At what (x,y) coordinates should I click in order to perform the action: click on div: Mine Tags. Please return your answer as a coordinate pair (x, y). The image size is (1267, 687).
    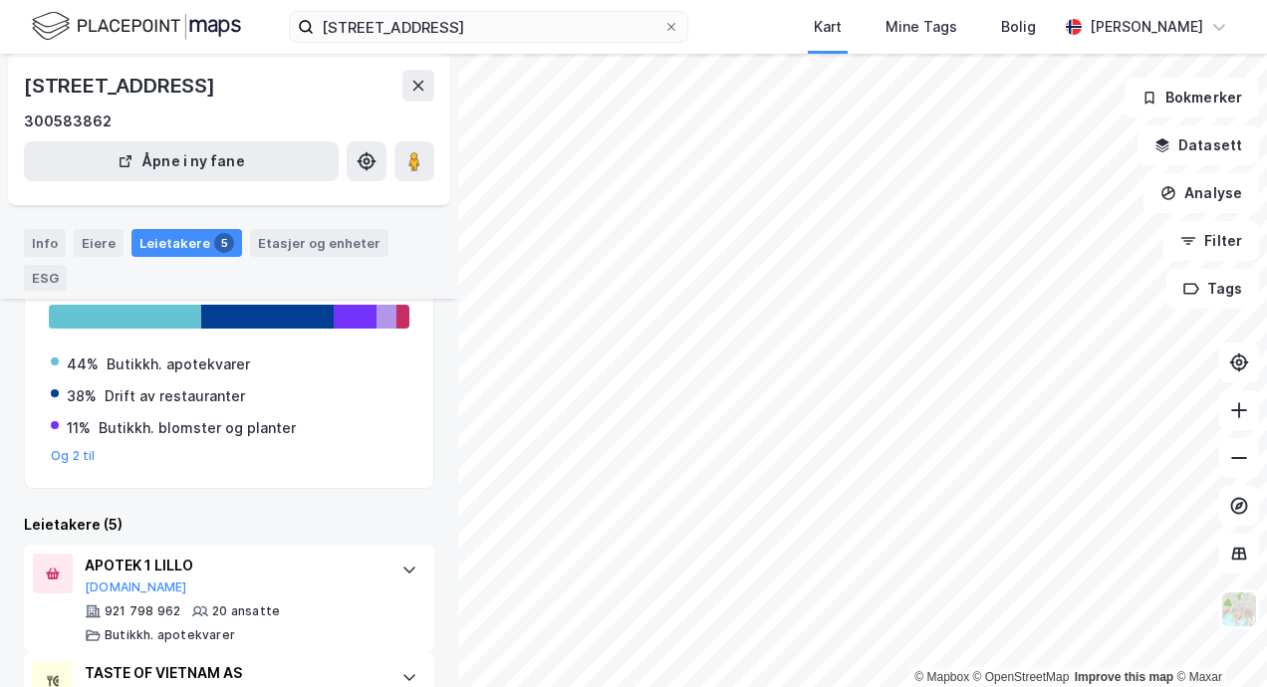
    Looking at the image, I should click on (922, 27).